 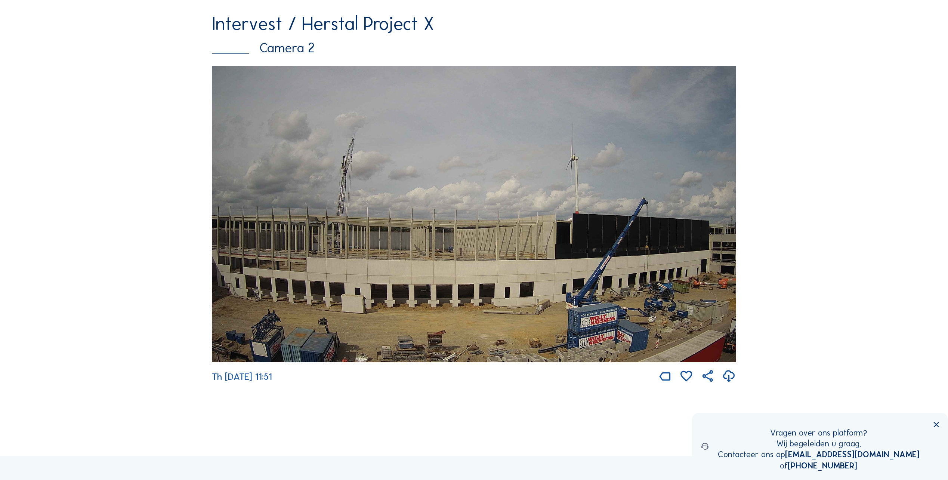 I want to click on div: Wij begeleiden u graag., so click(x=819, y=443).